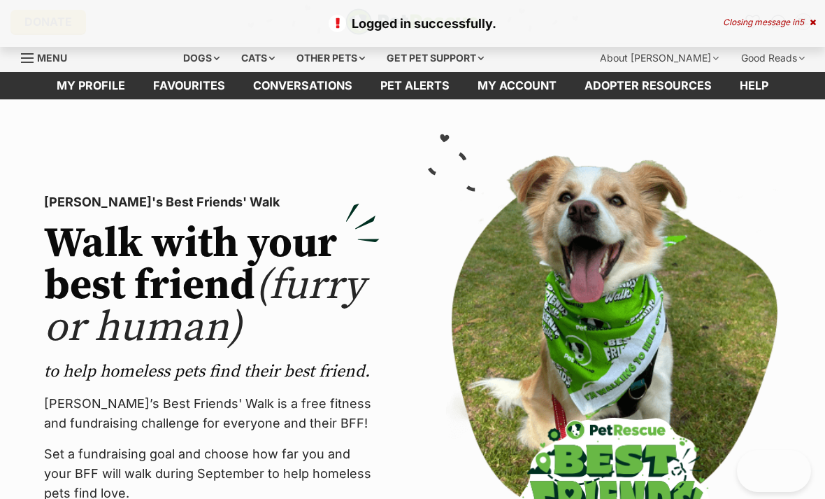 This screenshot has width=825, height=499. What do you see at coordinates (303, 85) in the screenshot?
I see `a: conversations` at bounding box center [303, 85].